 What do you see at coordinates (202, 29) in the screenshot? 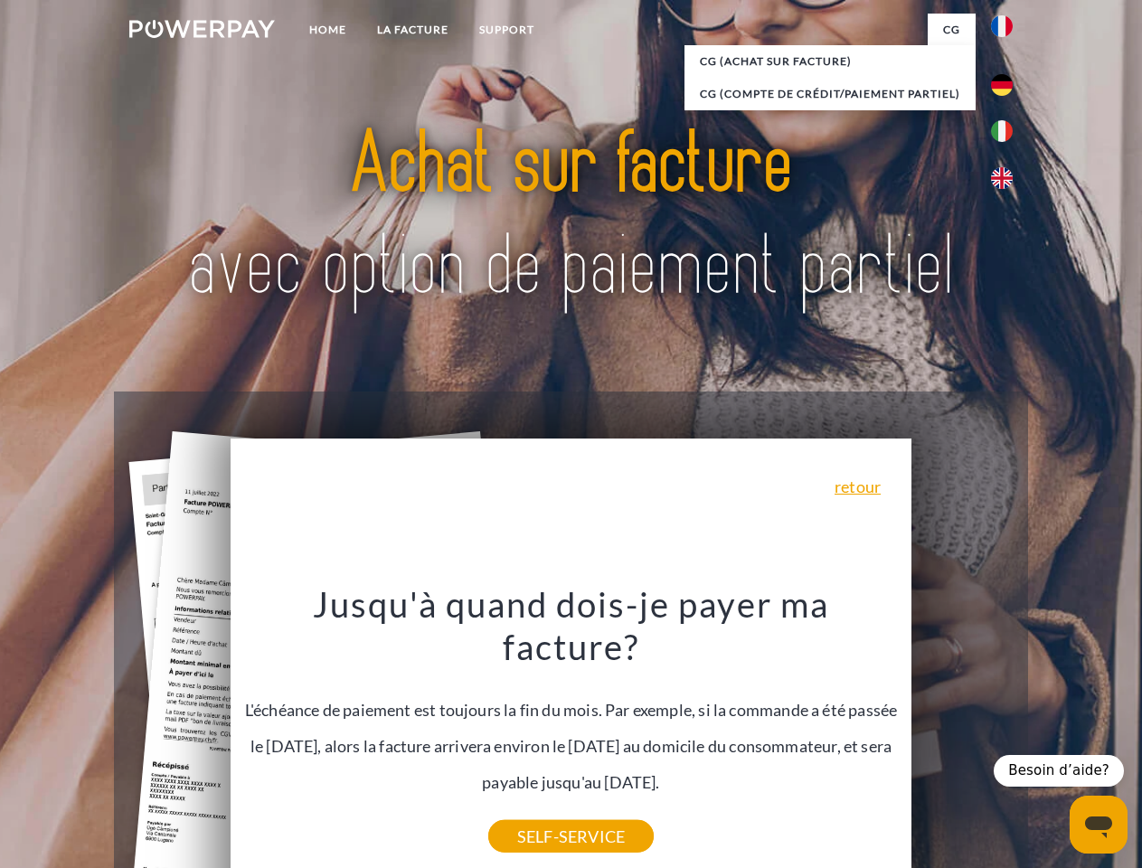
I see `img: logo-powerpay-white.svg` at bounding box center [202, 29].